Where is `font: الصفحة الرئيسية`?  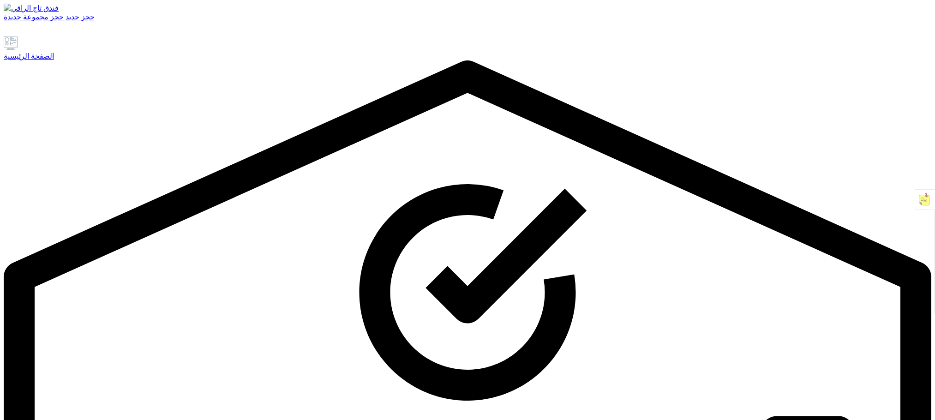 font: الصفحة الرئيسية is located at coordinates (29, 56).